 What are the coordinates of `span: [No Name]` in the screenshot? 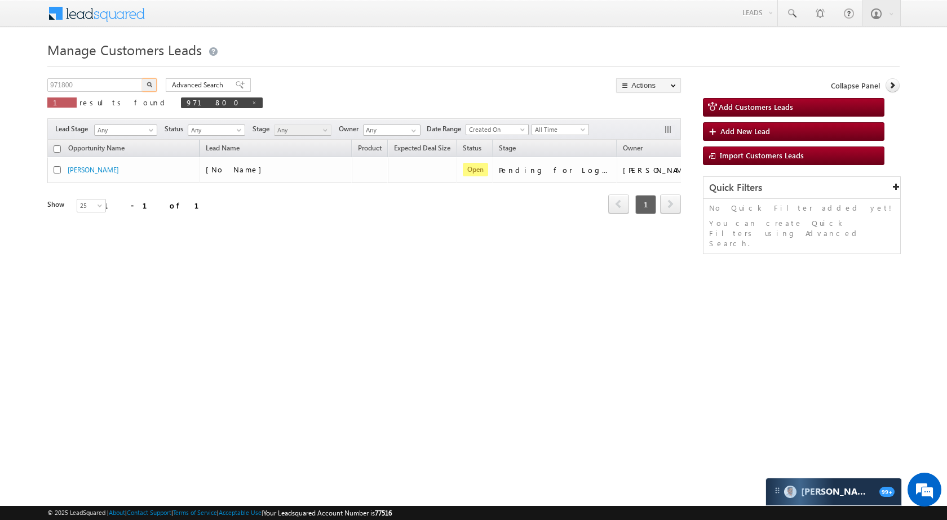 It's located at (236, 169).